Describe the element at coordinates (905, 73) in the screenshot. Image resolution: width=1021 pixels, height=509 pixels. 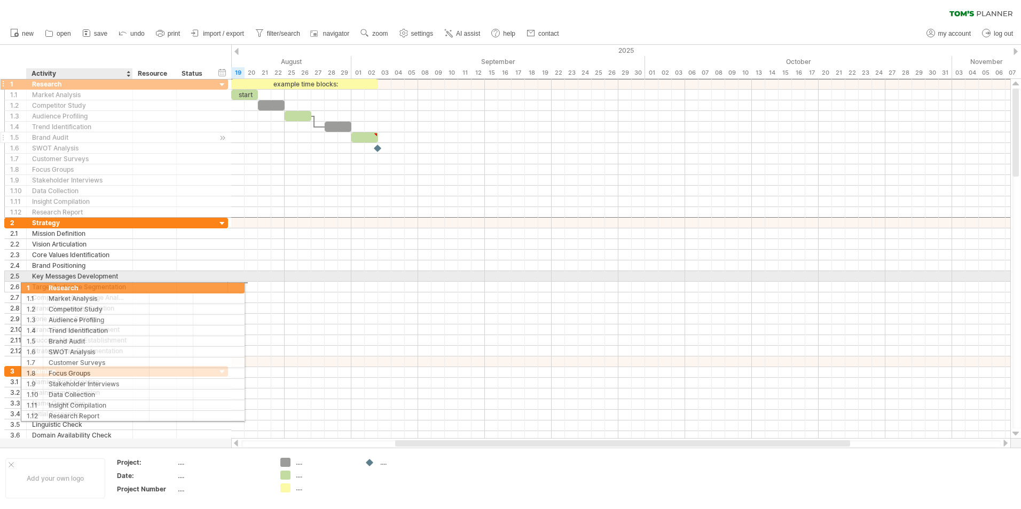
I see `div: Tuesday, 28 October 2025` at that location.